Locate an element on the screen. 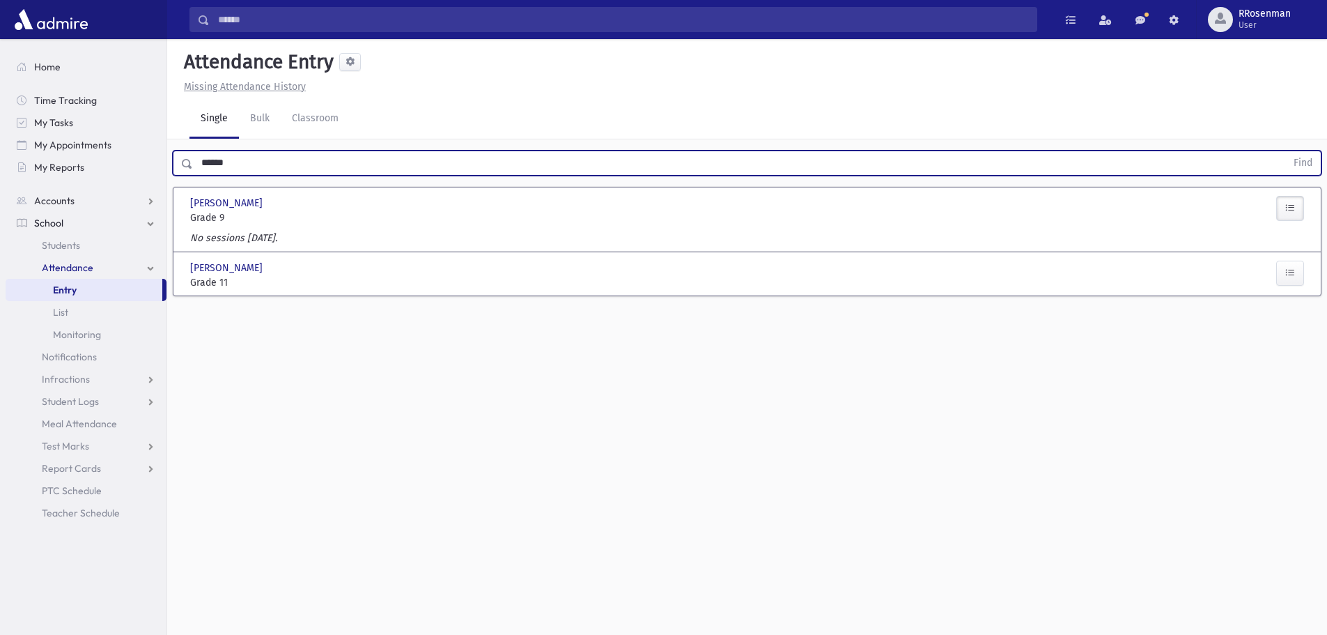 This screenshot has height=635, width=1327. span: Monitoring is located at coordinates (77, 334).